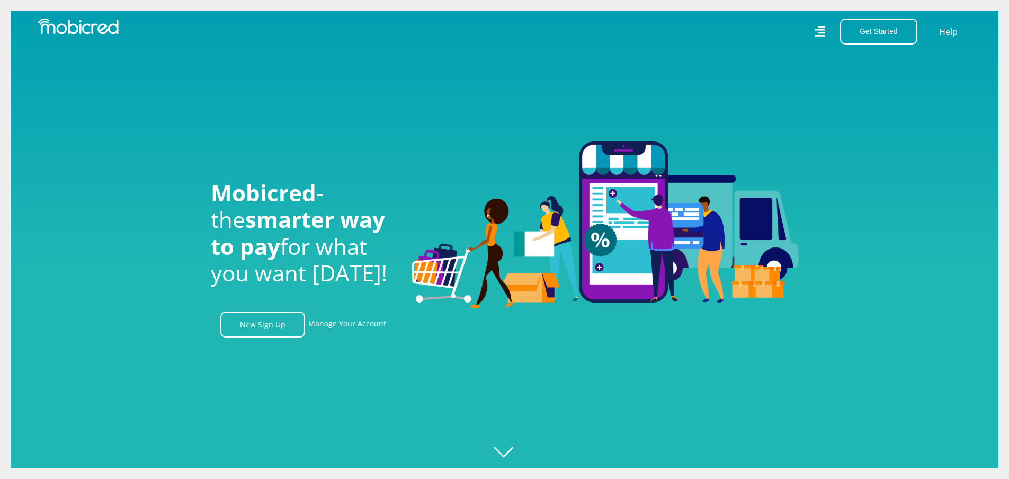 The height and width of the screenshot is (479, 1009). I want to click on img: Mobicred, so click(78, 26).